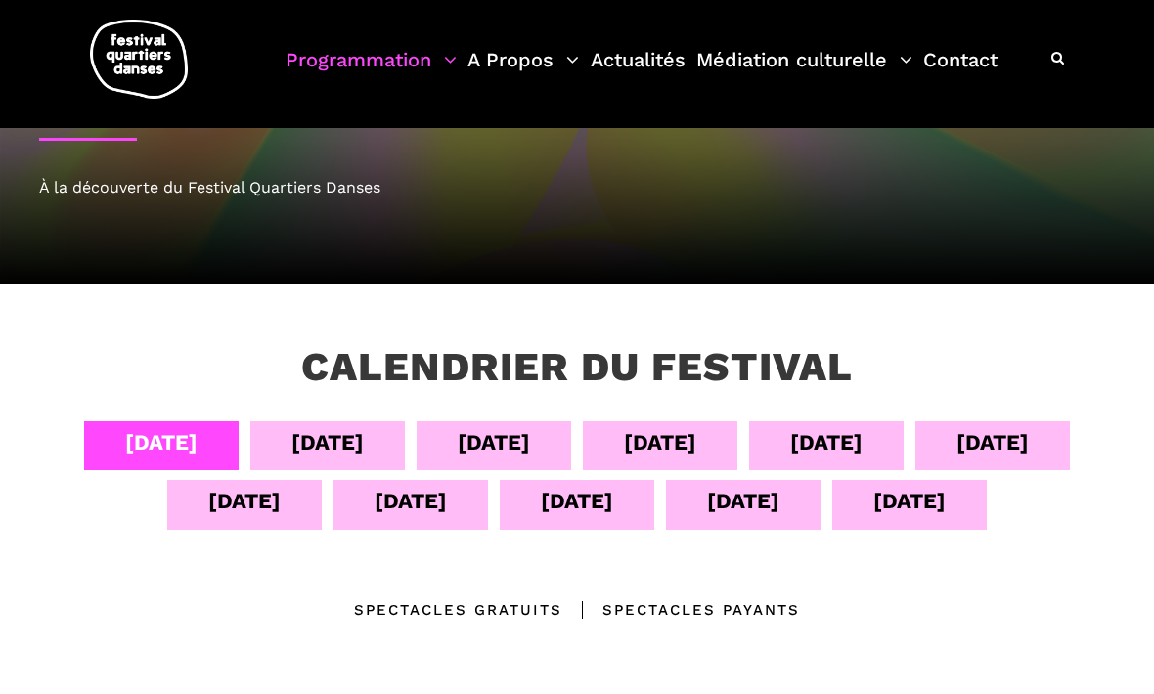  What do you see at coordinates (638, 71) in the screenshot?
I see `a: Actualités` at bounding box center [638, 71].